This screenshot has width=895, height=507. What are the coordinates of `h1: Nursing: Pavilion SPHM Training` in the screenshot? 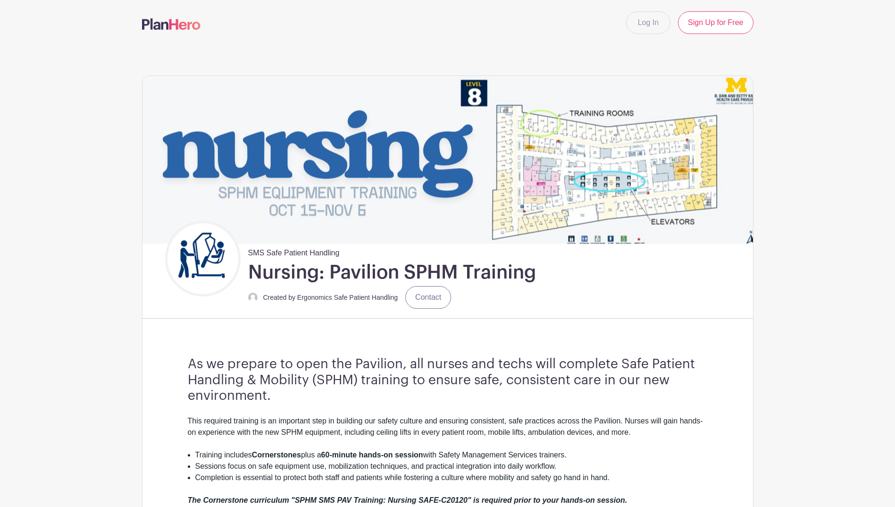 It's located at (392, 272).